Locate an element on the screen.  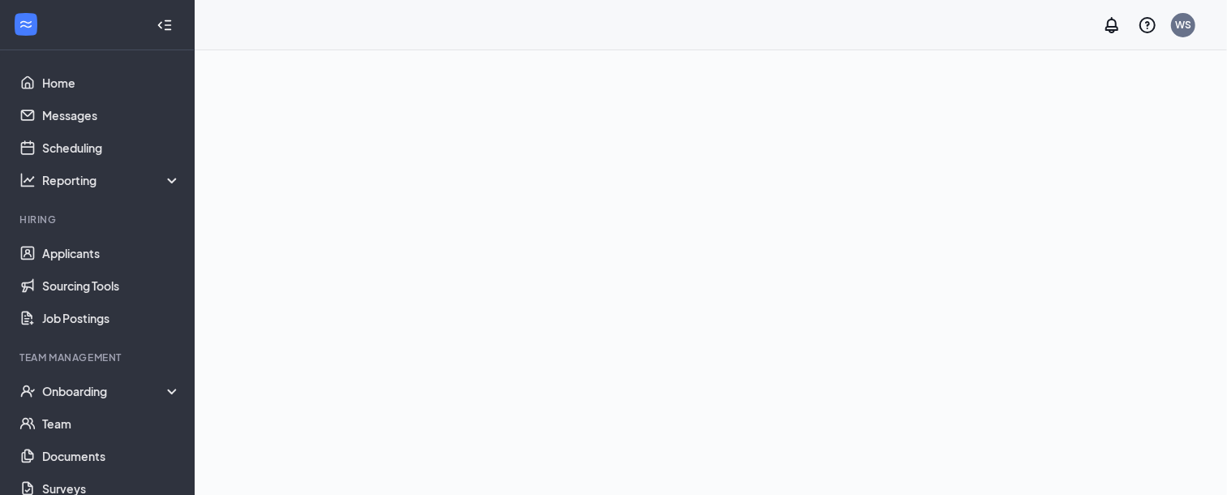
a: Messages is located at coordinates (111, 115).